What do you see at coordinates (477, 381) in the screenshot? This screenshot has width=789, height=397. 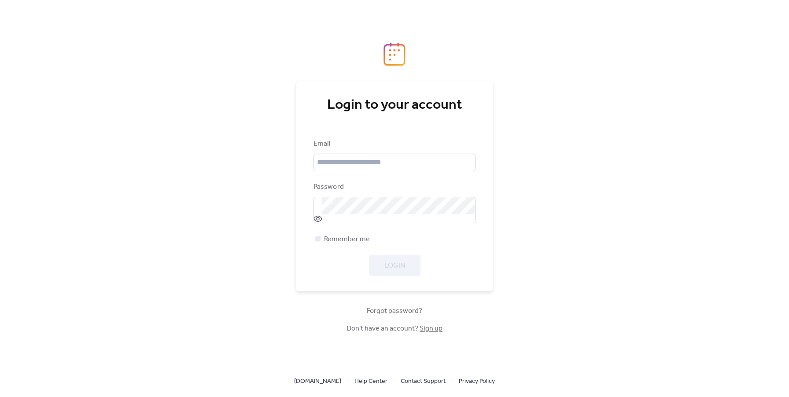 I see `a: Privacy Policy` at bounding box center [477, 381].